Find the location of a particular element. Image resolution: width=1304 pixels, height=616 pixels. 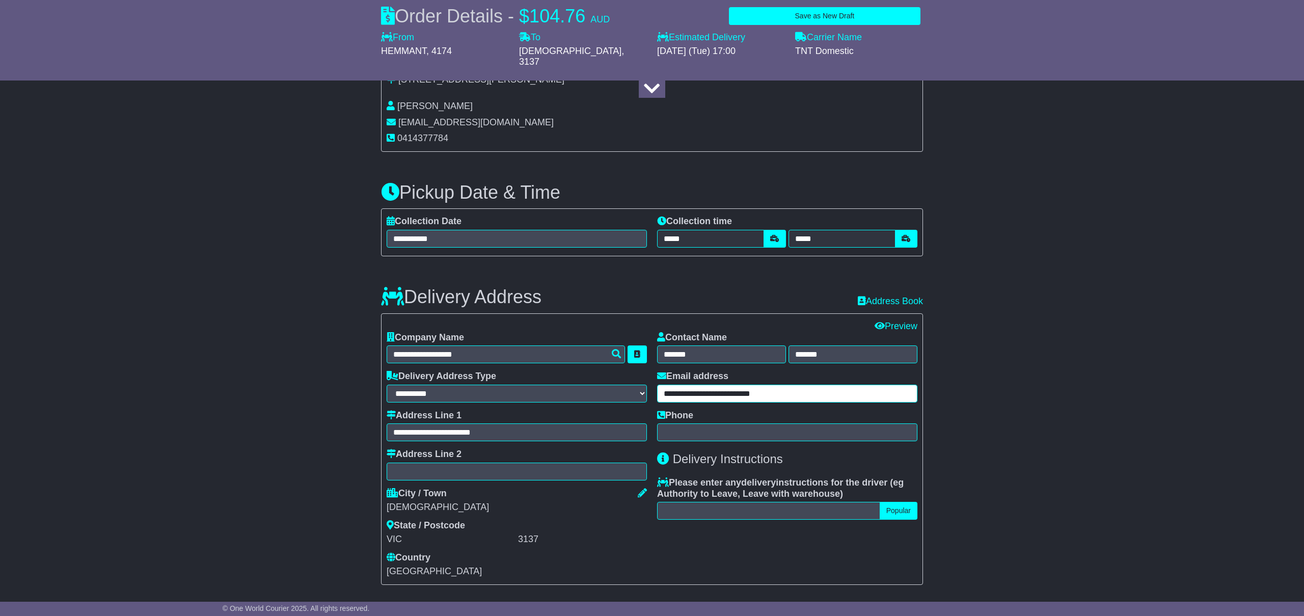

span: Delivery Instructions is located at coordinates (728, 458).